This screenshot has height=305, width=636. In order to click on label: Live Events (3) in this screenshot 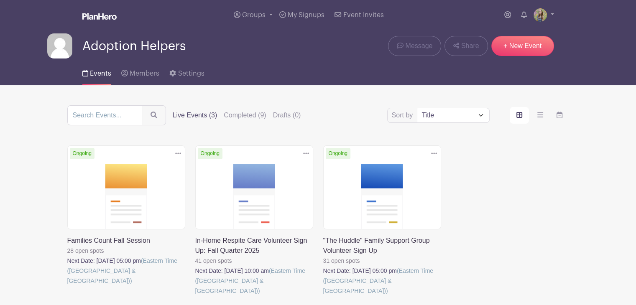, I will do `click(195, 115)`.